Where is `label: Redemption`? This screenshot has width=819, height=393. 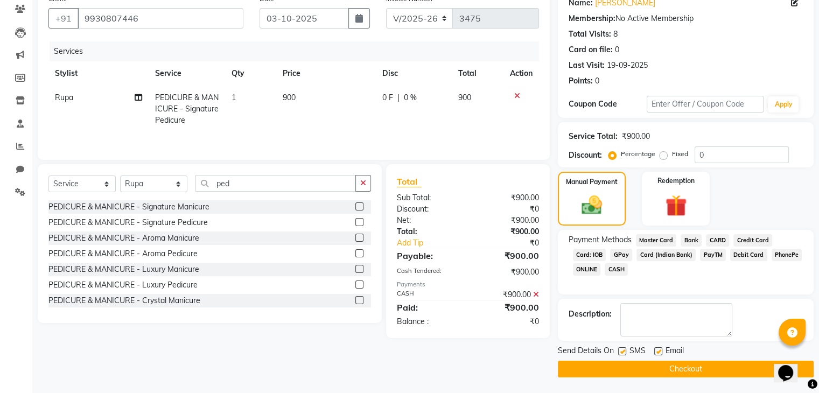 label: Redemption is located at coordinates (676, 181).